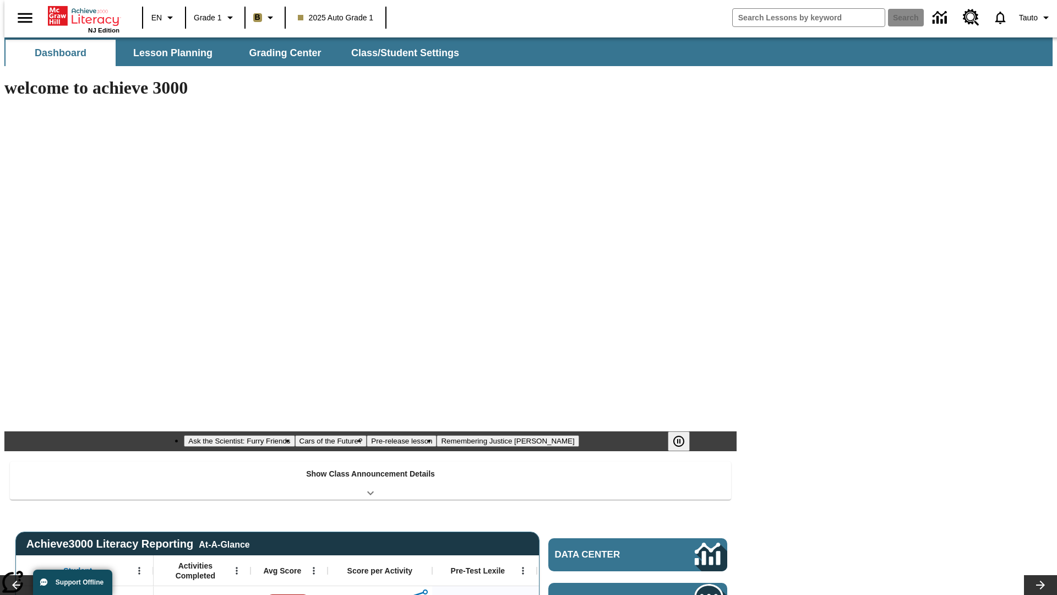 The width and height of the screenshot is (1057, 595). Describe the element at coordinates (606, 554) in the screenshot. I see `span: Data Center` at that location.